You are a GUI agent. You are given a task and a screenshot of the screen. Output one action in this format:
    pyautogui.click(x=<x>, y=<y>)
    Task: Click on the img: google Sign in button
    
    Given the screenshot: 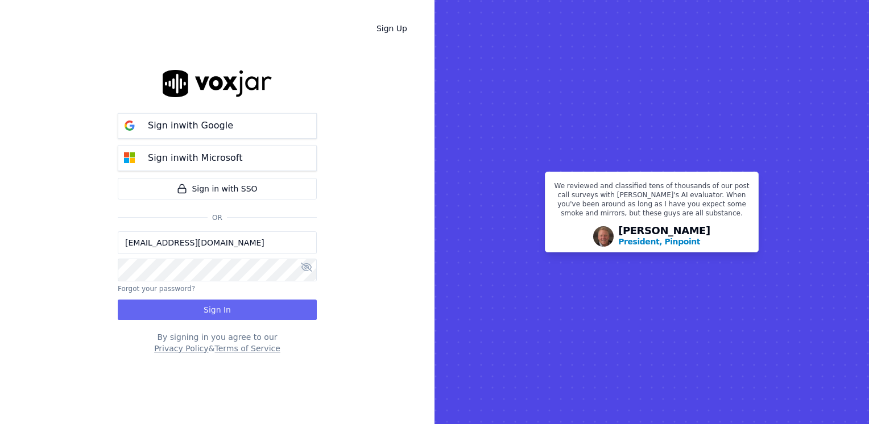 What is the action you would take?
    pyautogui.click(x=130, y=126)
    